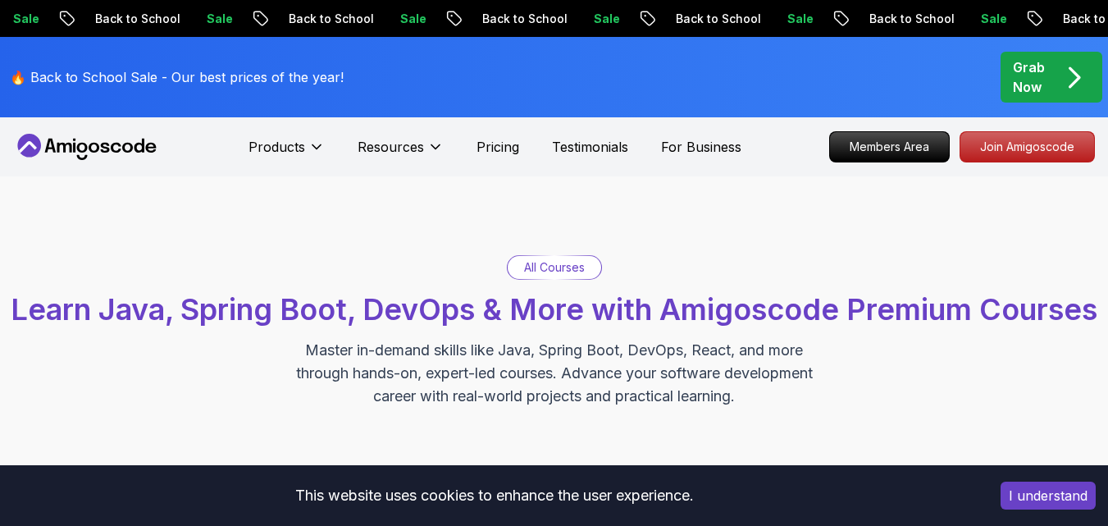 The image size is (1108, 526). What do you see at coordinates (276, 147) in the screenshot?
I see `p: Products` at bounding box center [276, 147].